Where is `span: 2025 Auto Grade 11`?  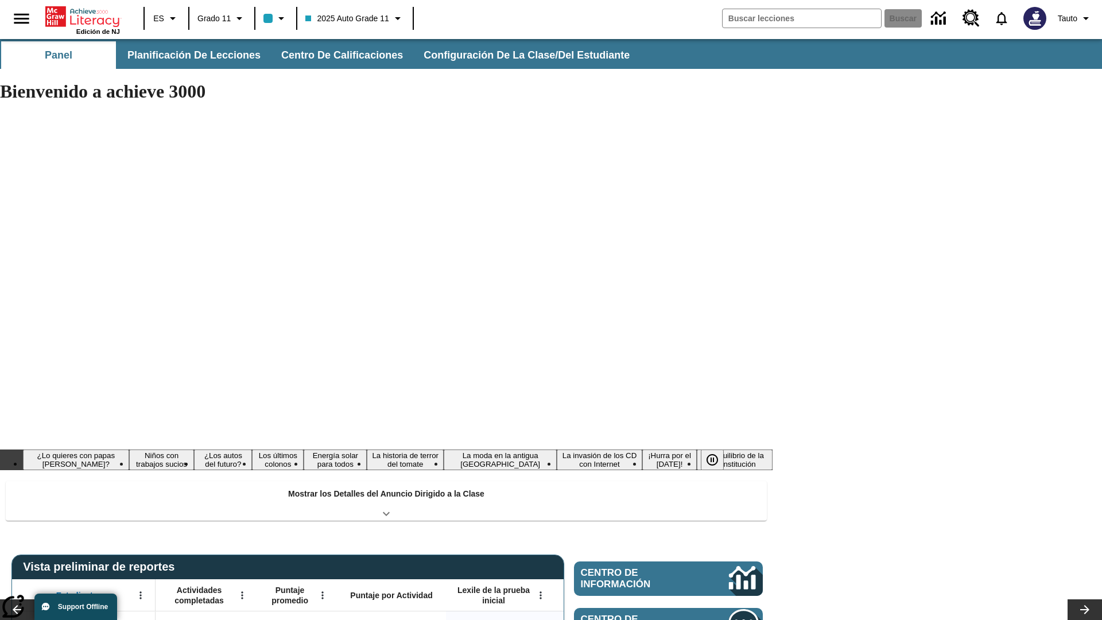 span: 2025 Auto Grade 11 is located at coordinates (347, 18).